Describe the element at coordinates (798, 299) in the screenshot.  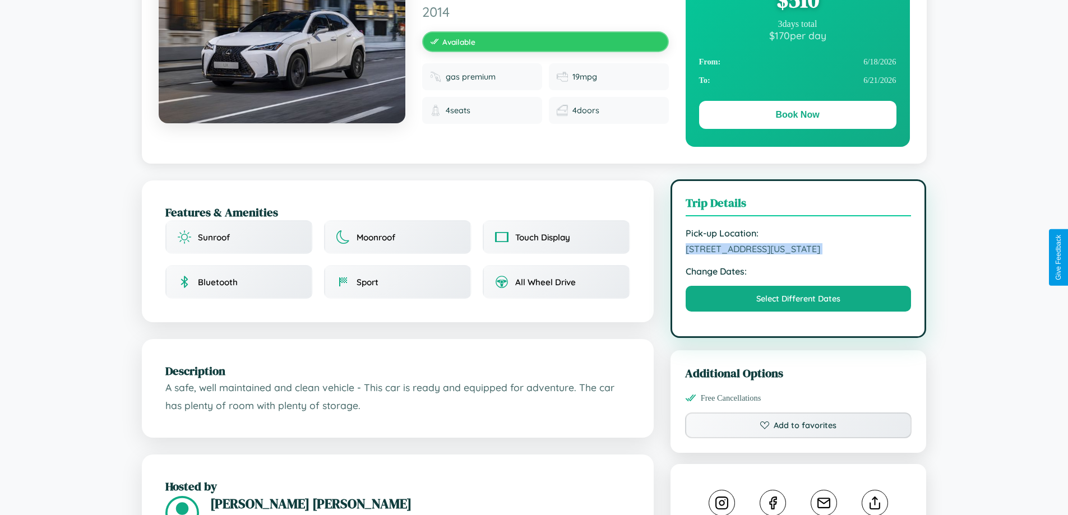
I see `button: Select Different Dates` at that location.